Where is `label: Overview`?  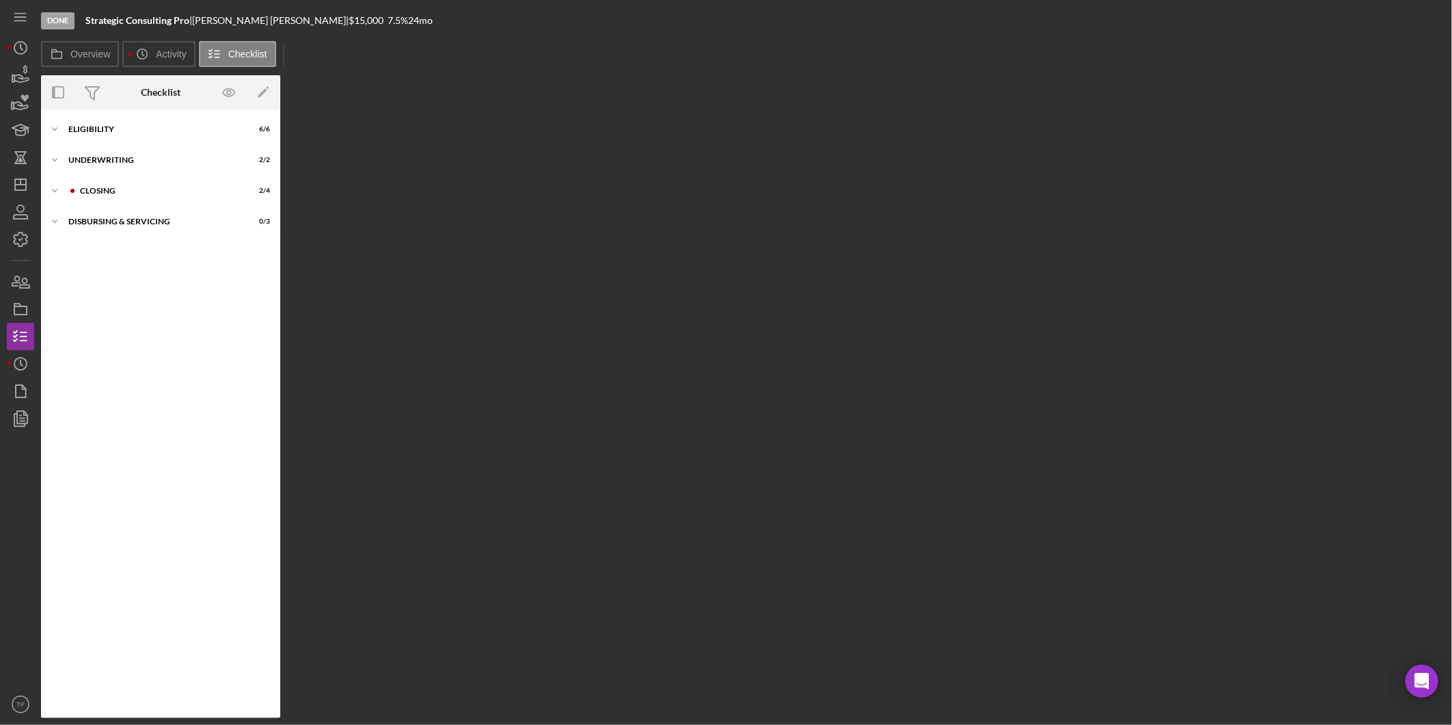 label: Overview is located at coordinates (90, 54).